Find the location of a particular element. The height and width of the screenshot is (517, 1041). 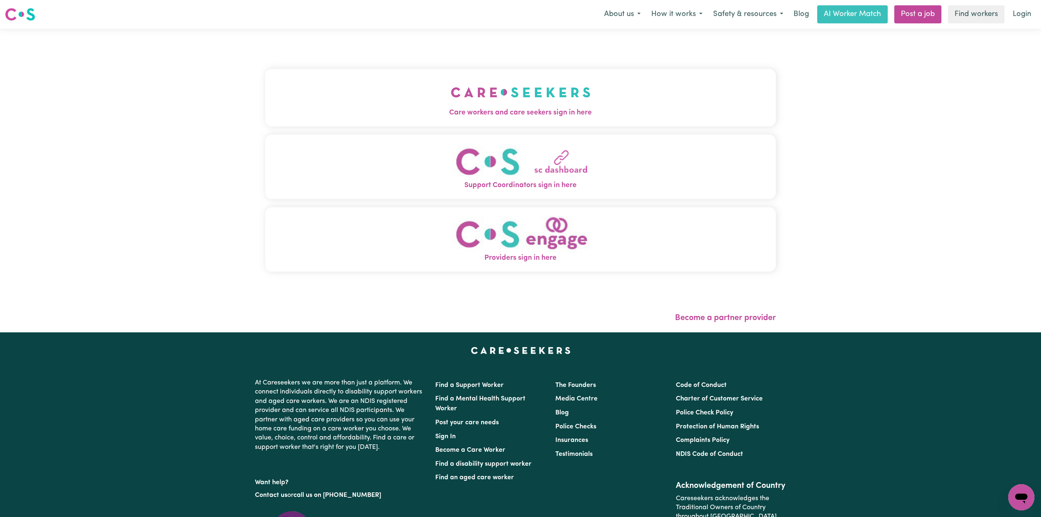

a: Complaints Policy is located at coordinates (703, 440).